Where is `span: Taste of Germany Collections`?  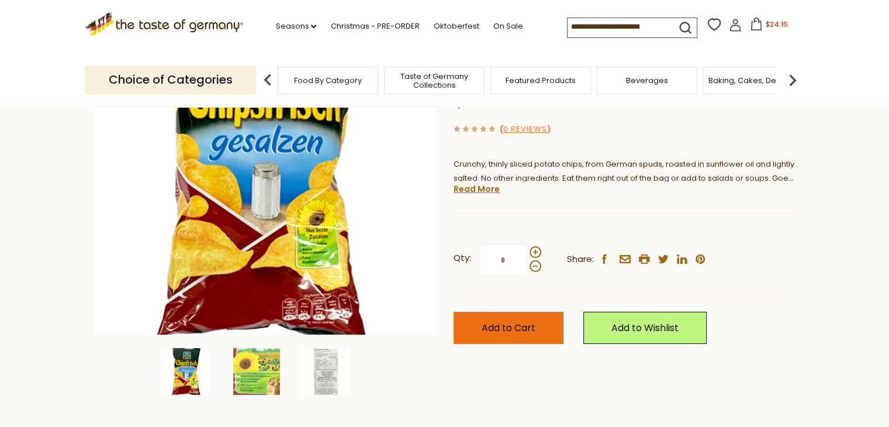 span: Taste of Germany Collections is located at coordinates (434, 81).